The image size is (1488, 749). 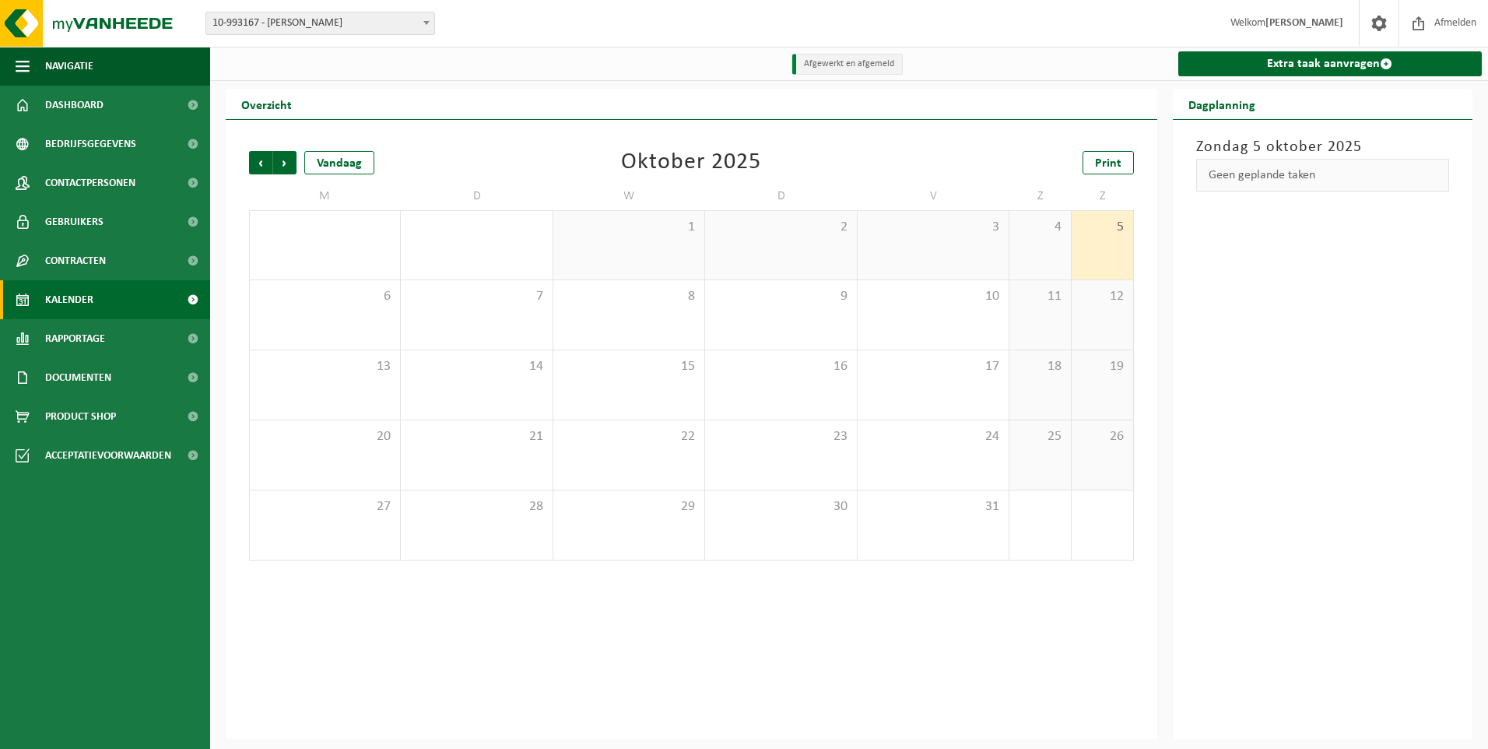 I want to click on span: Gebruikers, so click(x=74, y=222).